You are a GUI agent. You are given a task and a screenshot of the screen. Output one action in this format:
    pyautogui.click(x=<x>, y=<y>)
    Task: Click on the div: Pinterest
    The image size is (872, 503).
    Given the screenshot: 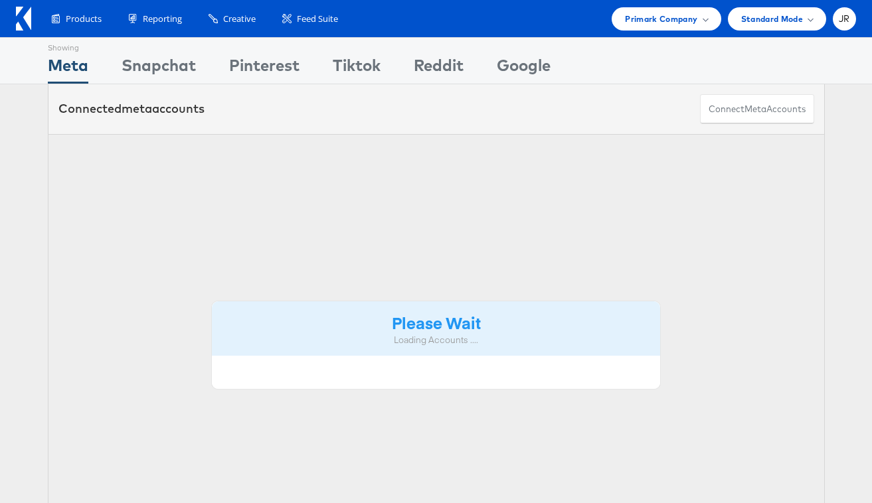 What is the action you would take?
    pyautogui.click(x=264, y=68)
    